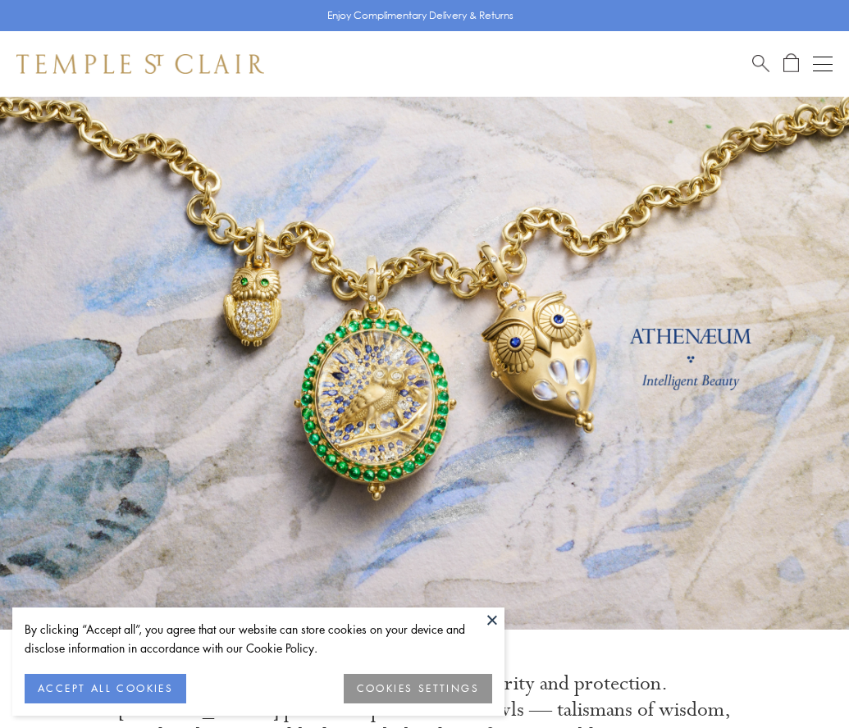 The width and height of the screenshot is (849, 728). What do you see at coordinates (760, 63) in the screenshot?
I see `a: Search` at bounding box center [760, 63].